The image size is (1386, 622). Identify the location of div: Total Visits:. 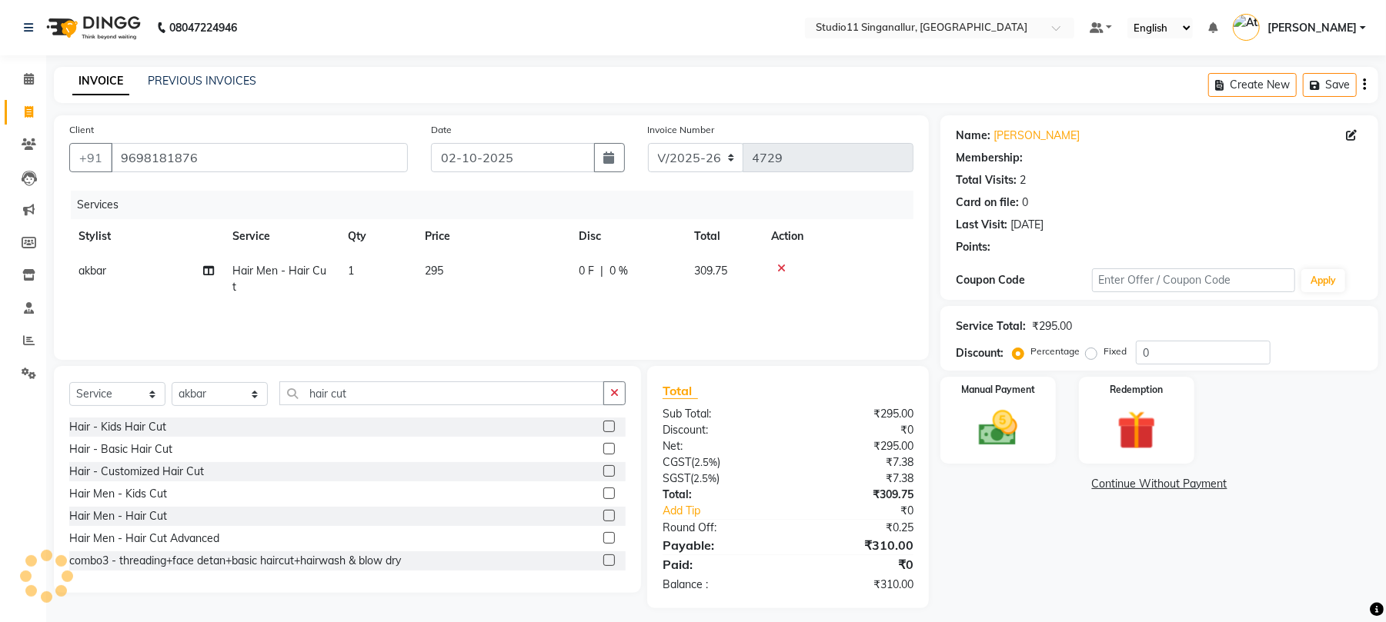
(986, 180).